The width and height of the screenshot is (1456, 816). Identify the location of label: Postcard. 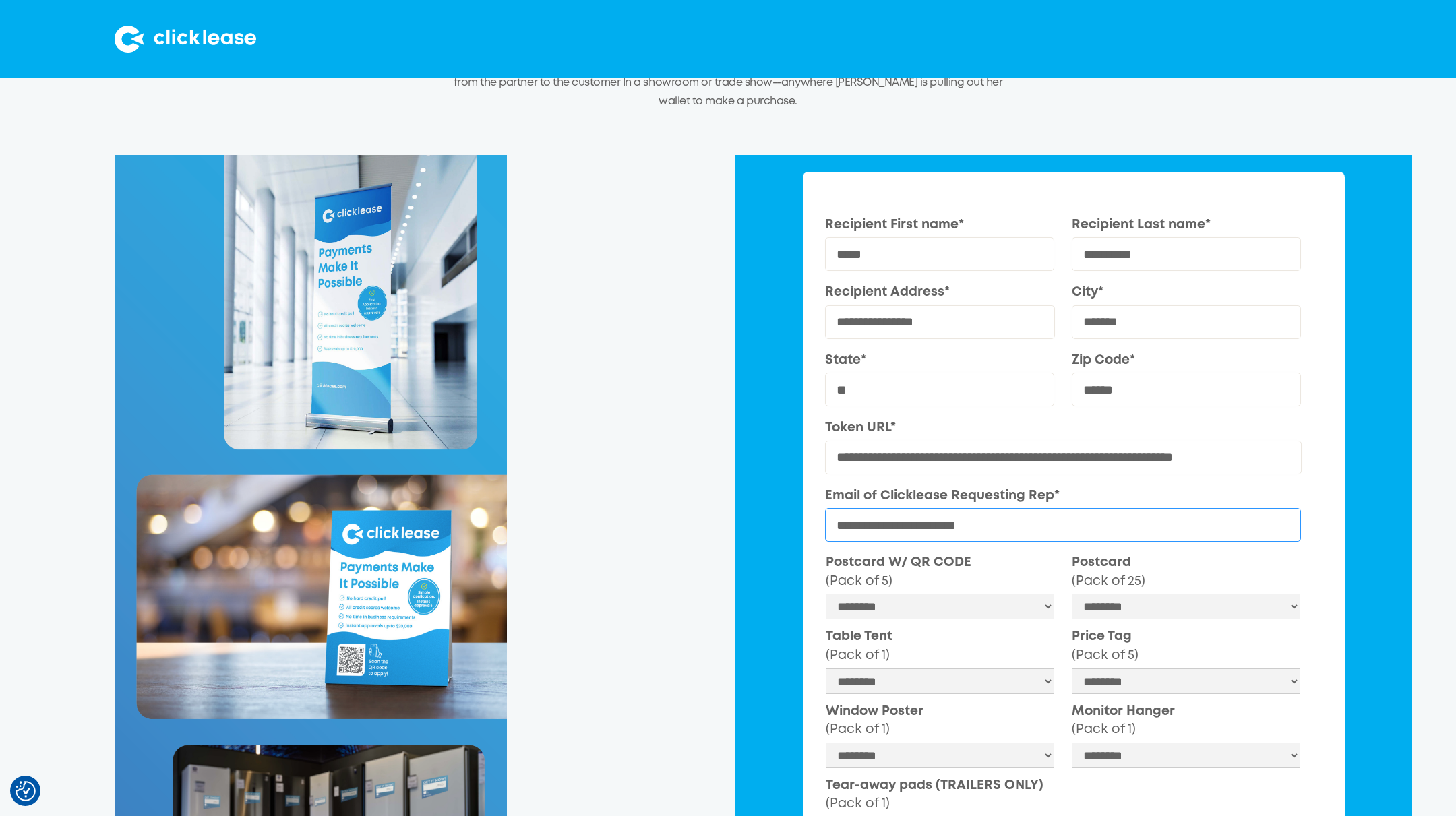
(1185, 572).